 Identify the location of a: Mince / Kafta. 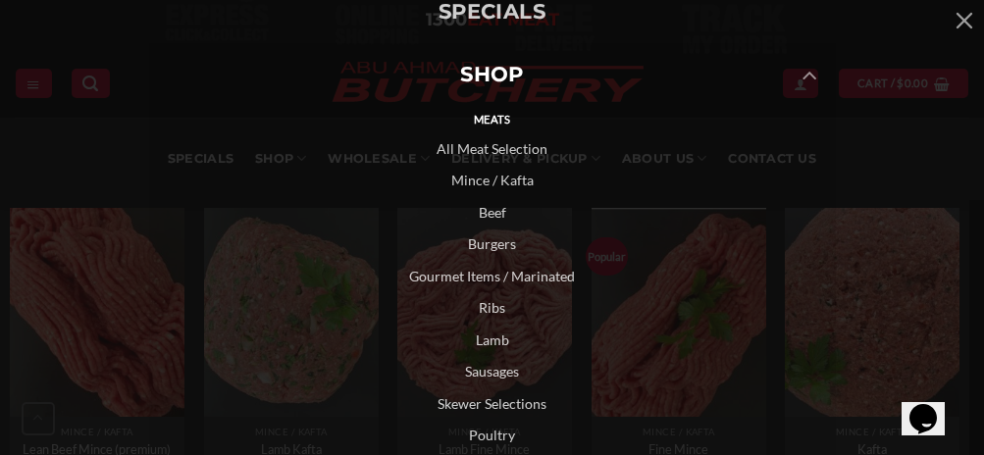
(493, 181).